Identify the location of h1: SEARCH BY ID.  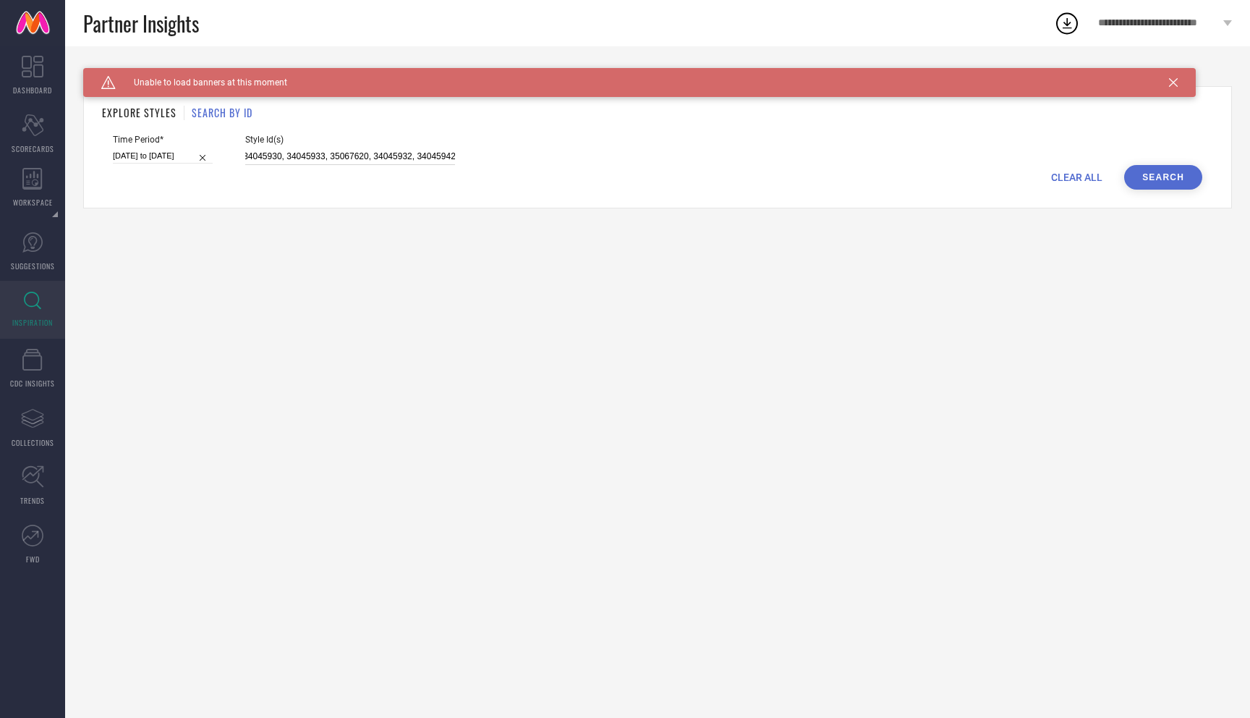
(222, 112).